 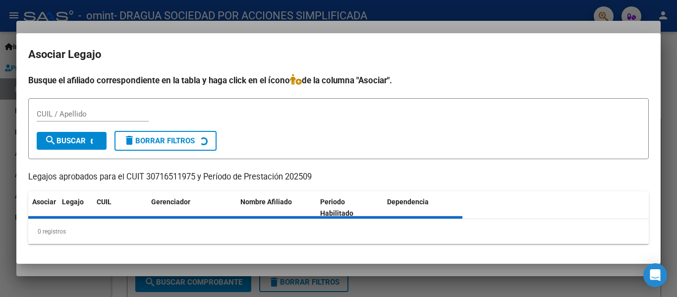 I want to click on span: Asociar, so click(x=44, y=202).